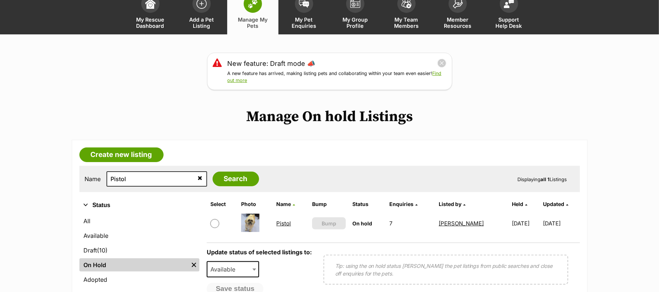 This screenshot has height=292, width=659. I want to click on span: Name, so click(283, 204).